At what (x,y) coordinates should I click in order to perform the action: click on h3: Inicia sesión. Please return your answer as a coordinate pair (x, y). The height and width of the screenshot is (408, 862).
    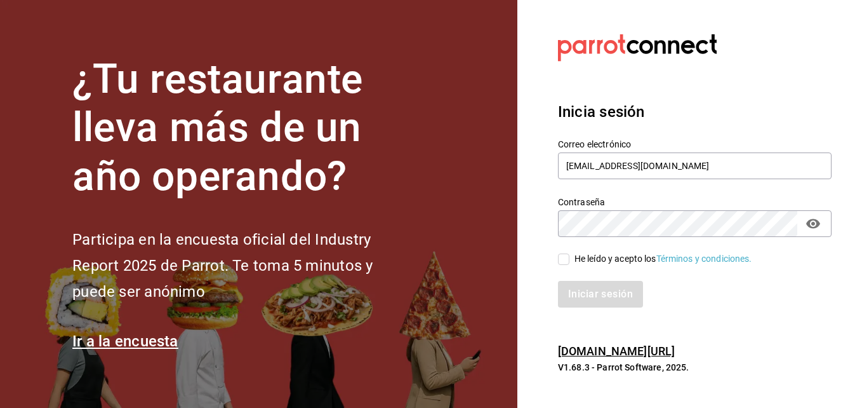
    Looking at the image, I should click on (695, 112).